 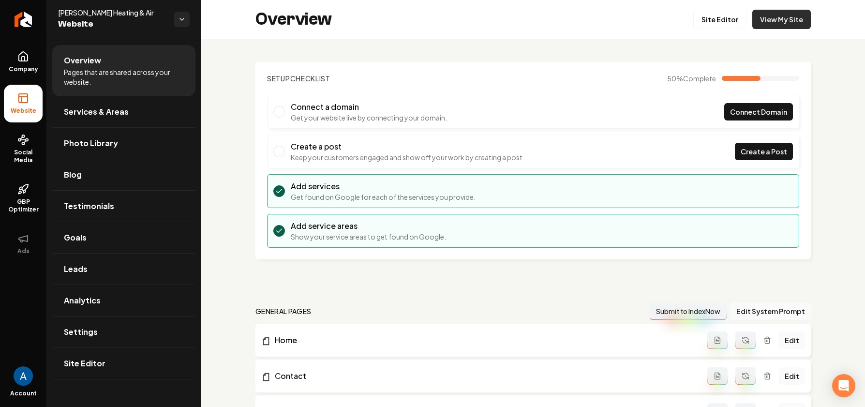 What do you see at coordinates (124, 77) in the screenshot?
I see `span: Pages that are shared across your website.` at bounding box center [124, 77].